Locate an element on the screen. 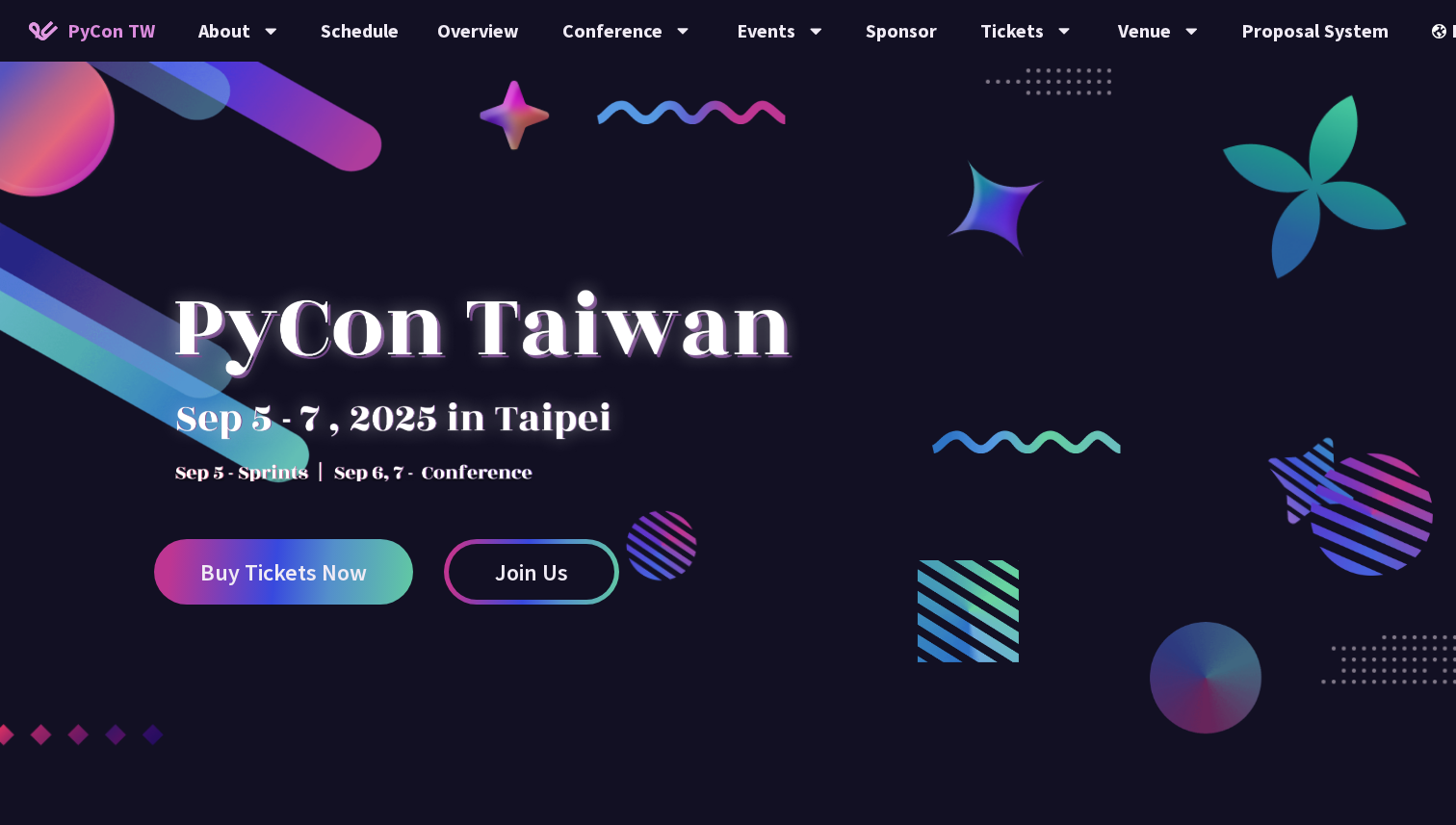 This screenshot has width=1456, height=825. img: curly-1.ebdbada.png is located at coordinates (691, 112).